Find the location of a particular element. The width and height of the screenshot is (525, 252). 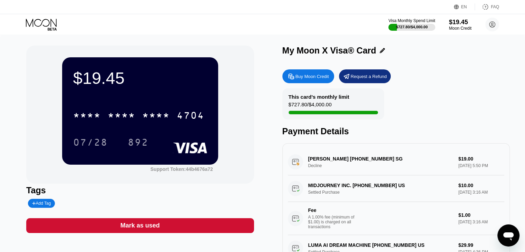

div: Visa Monthly Spend Limit$727.80/$4,000.00 is located at coordinates (412, 25).